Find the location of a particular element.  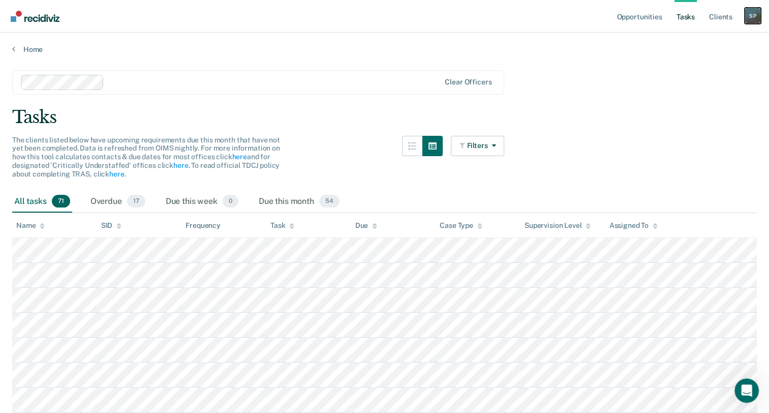

div: Assigned To is located at coordinates (633, 225).